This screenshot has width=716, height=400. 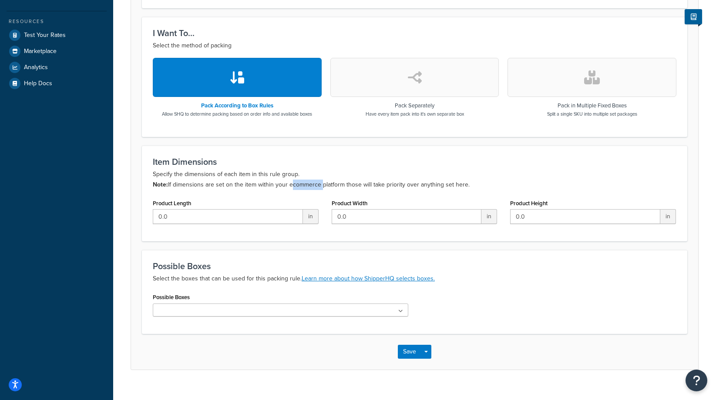 I want to click on span: Help Docs, so click(x=38, y=84).